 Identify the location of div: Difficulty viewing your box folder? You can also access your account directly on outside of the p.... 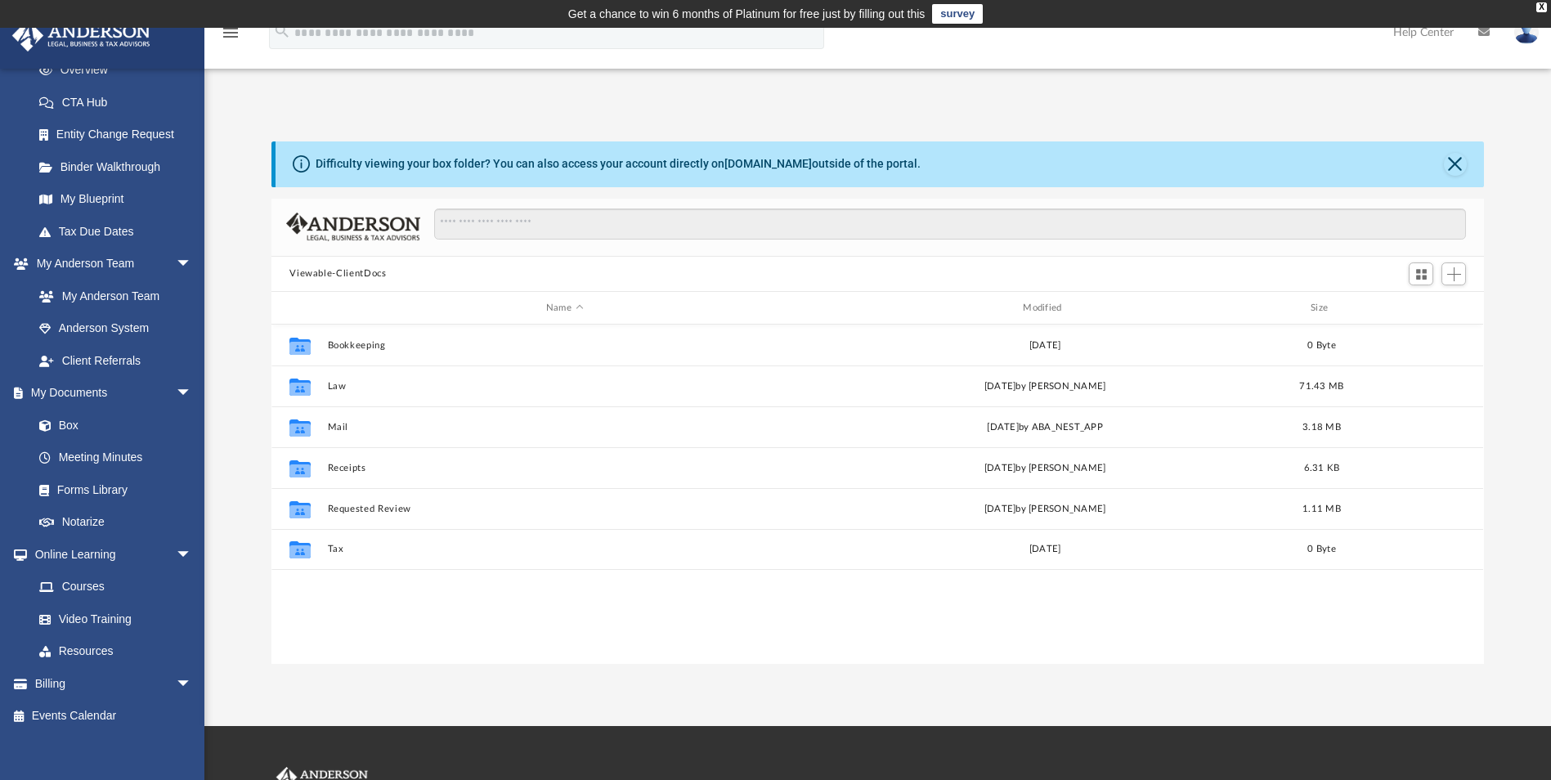
(618, 164).